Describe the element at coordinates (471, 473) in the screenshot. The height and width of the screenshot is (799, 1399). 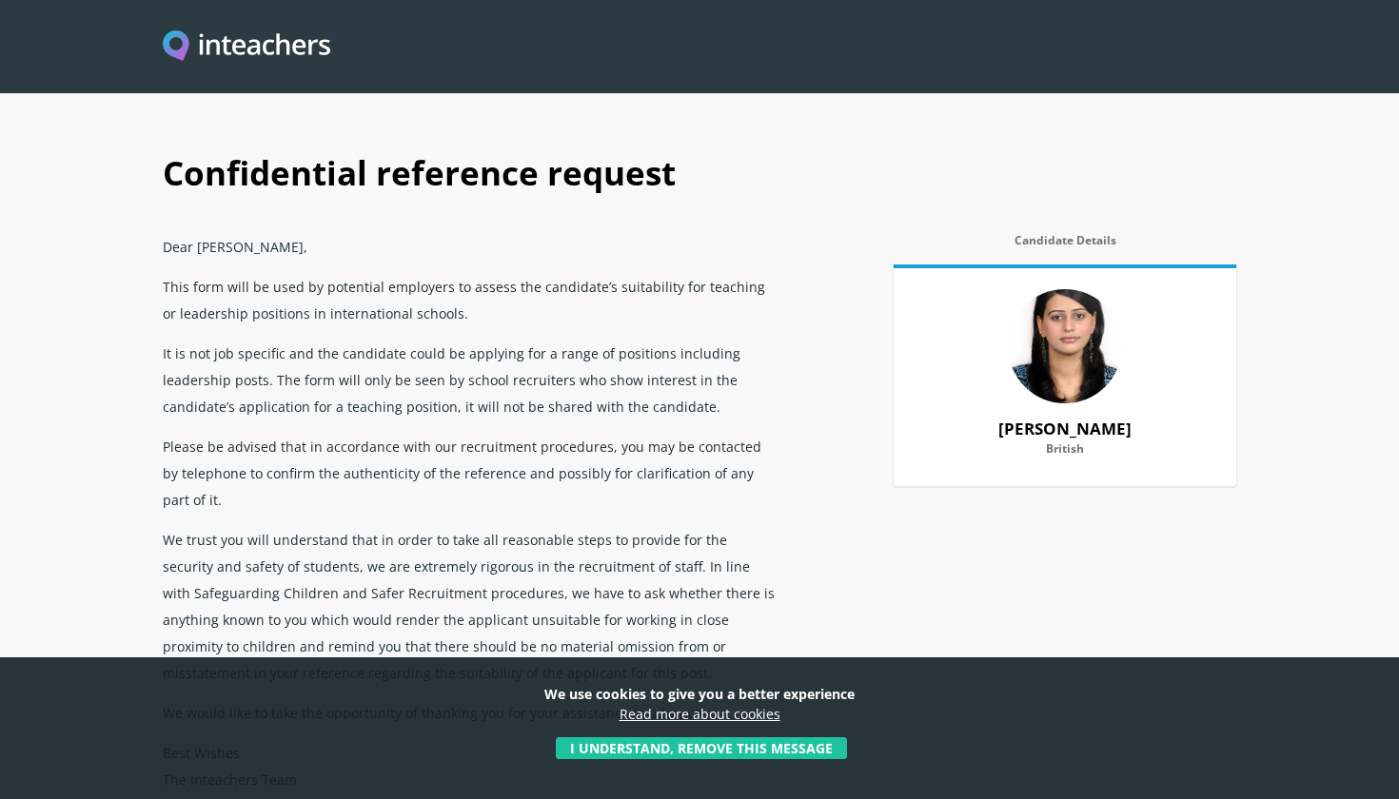
I see `p: Please be advised that in accordance with our recruitment procedures, you may be contacted by tel...` at that location.